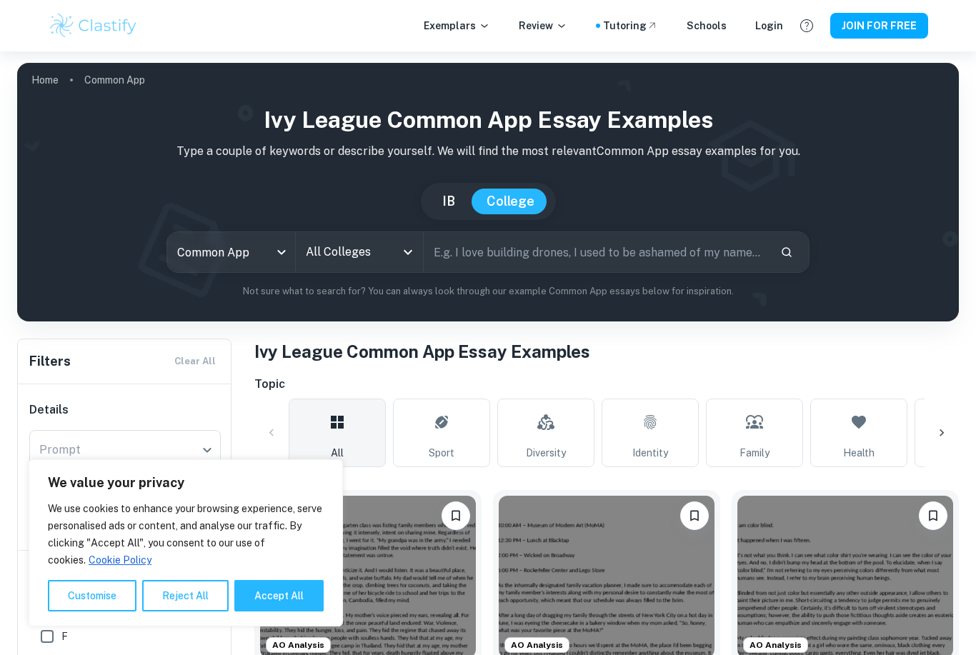 This screenshot has height=655, width=976. Describe the element at coordinates (706, 26) in the screenshot. I see `a: Schools` at that location.